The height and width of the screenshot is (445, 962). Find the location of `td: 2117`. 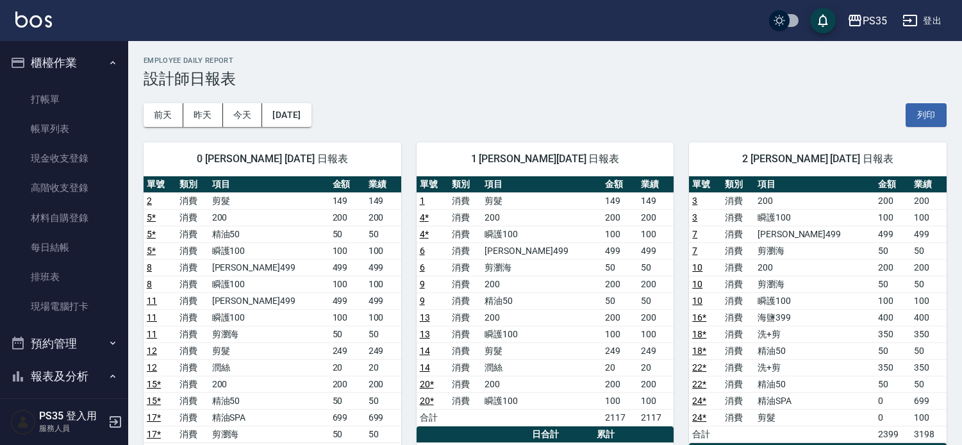

td: 2117 is located at coordinates (656, 417).